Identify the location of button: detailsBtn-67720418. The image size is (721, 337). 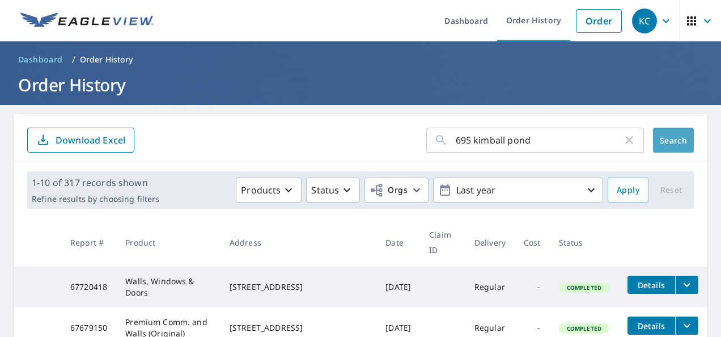
(651, 284).